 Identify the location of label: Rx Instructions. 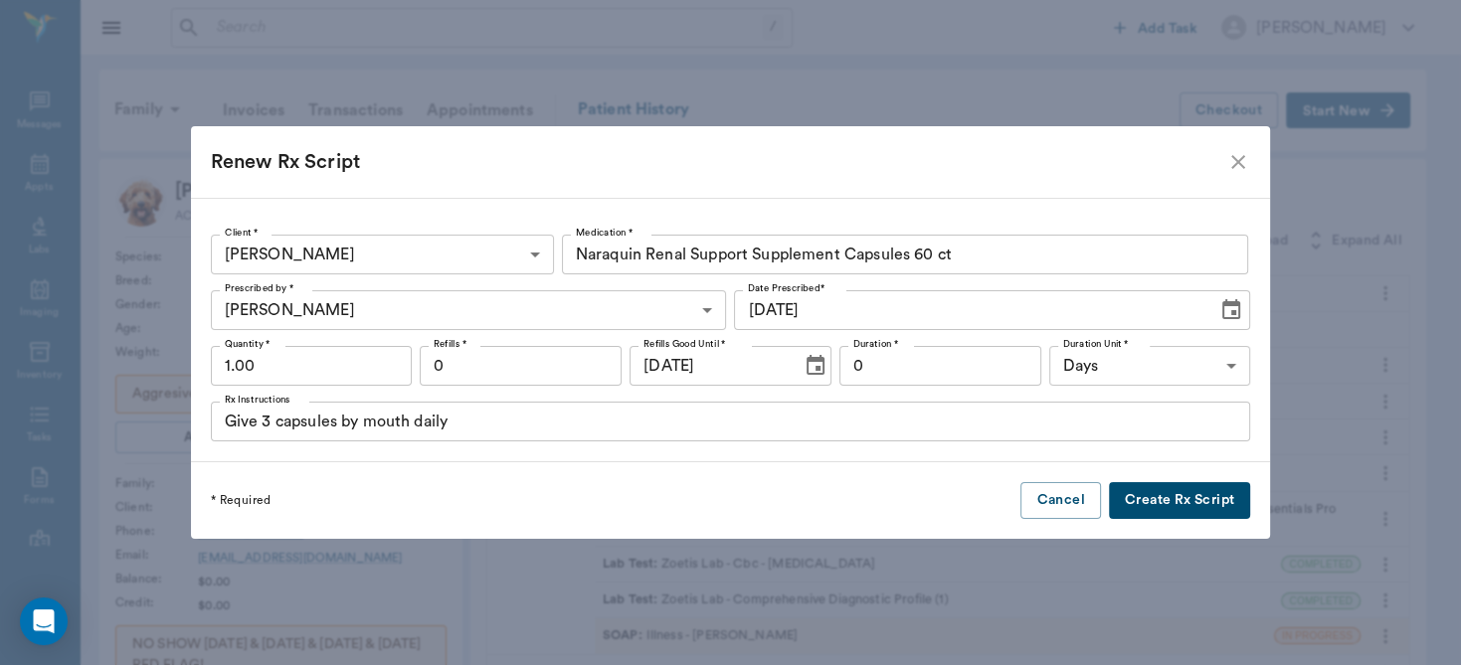
(258, 400).